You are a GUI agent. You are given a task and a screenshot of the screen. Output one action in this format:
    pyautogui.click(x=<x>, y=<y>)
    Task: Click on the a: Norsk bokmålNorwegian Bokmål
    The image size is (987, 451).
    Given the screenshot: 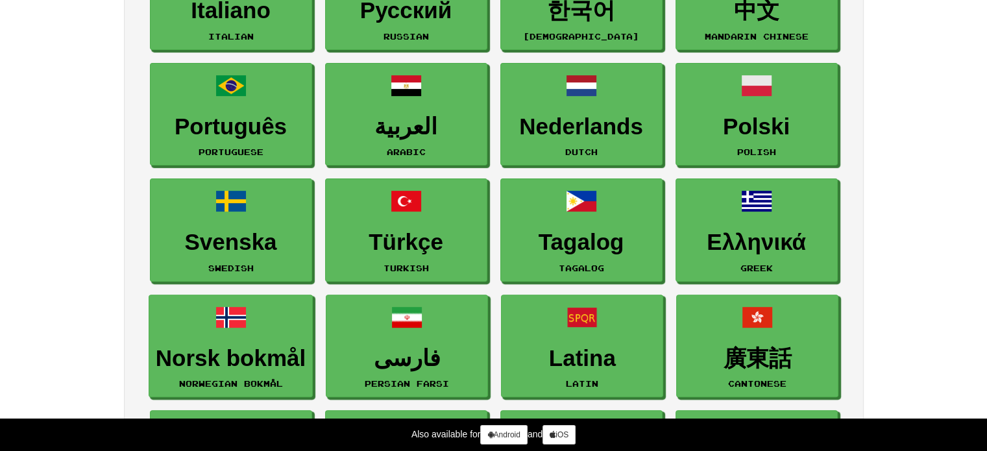 What is the action you would take?
    pyautogui.click(x=230, y=346)
    